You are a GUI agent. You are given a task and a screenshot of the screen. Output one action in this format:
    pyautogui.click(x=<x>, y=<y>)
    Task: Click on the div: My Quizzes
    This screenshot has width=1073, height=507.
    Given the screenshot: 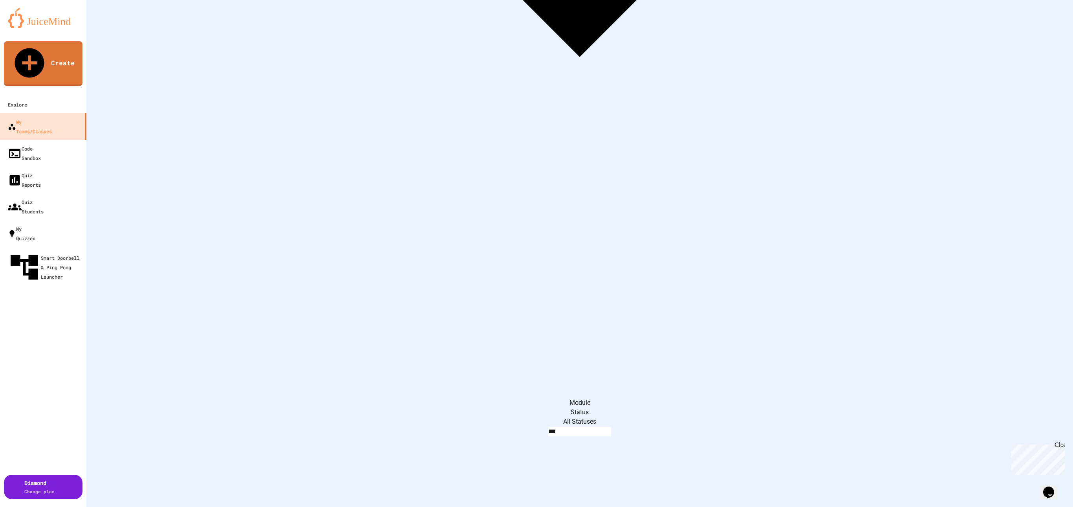 What is the action you would take?
    pyautogui.click(x=22, y=233)
    